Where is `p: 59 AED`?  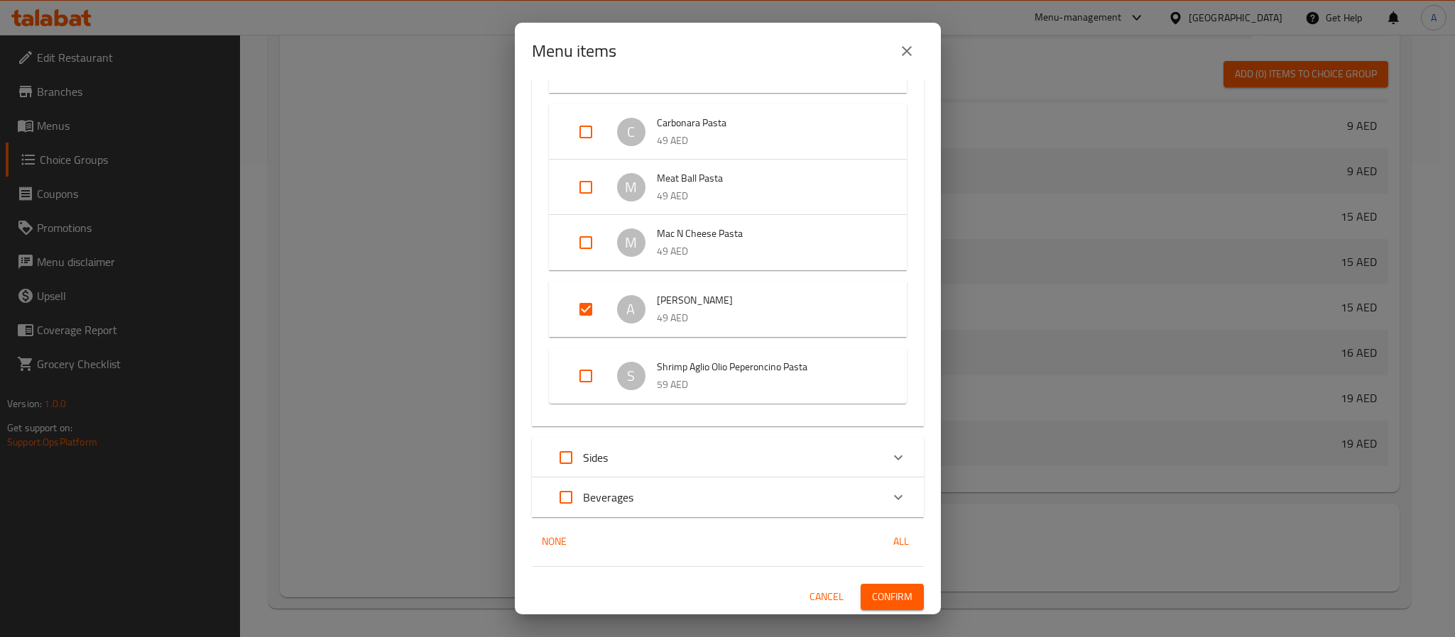
p: 59 AED is located at coordinates (767, 385).